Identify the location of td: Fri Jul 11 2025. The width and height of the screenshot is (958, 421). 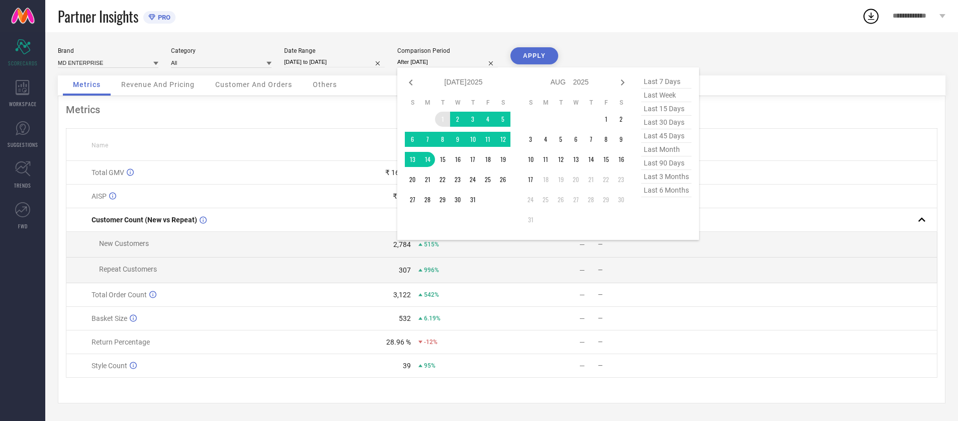
(488, 139).